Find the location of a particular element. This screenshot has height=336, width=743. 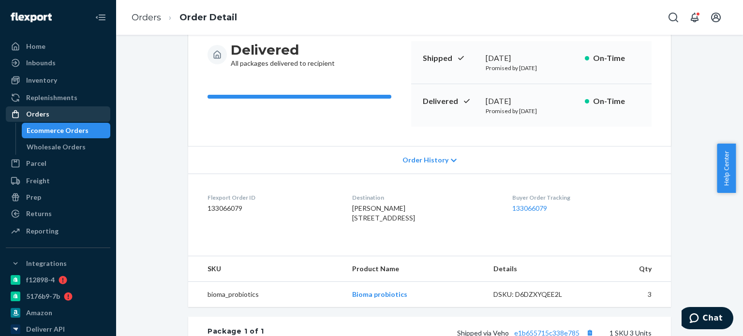

h3: Delivered is located at coordinates (283, 50).